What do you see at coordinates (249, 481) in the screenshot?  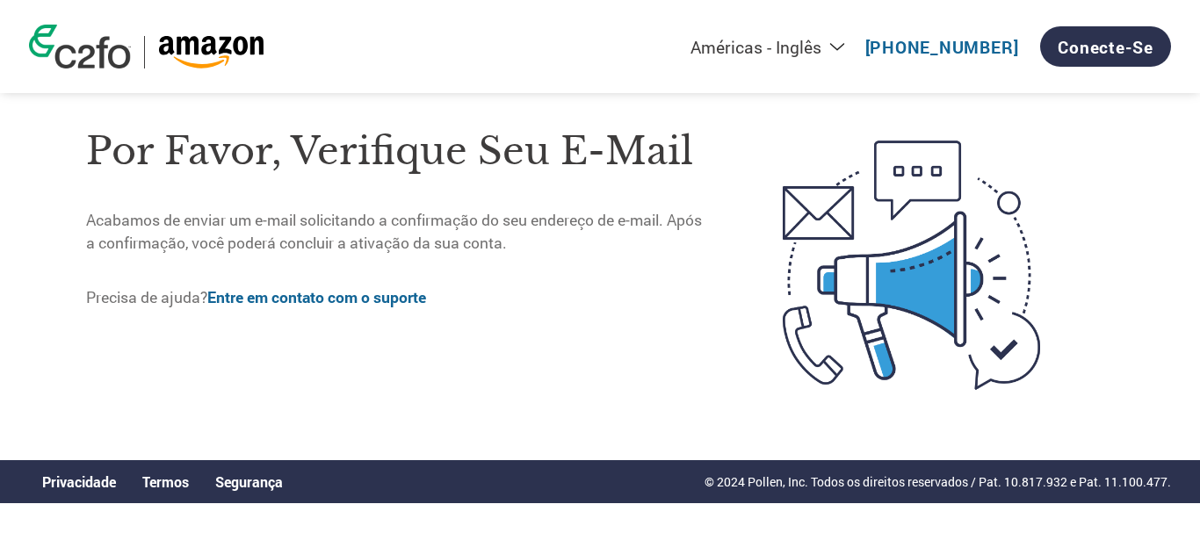 I see `font: Segurança` at bounding box center [249, 481].